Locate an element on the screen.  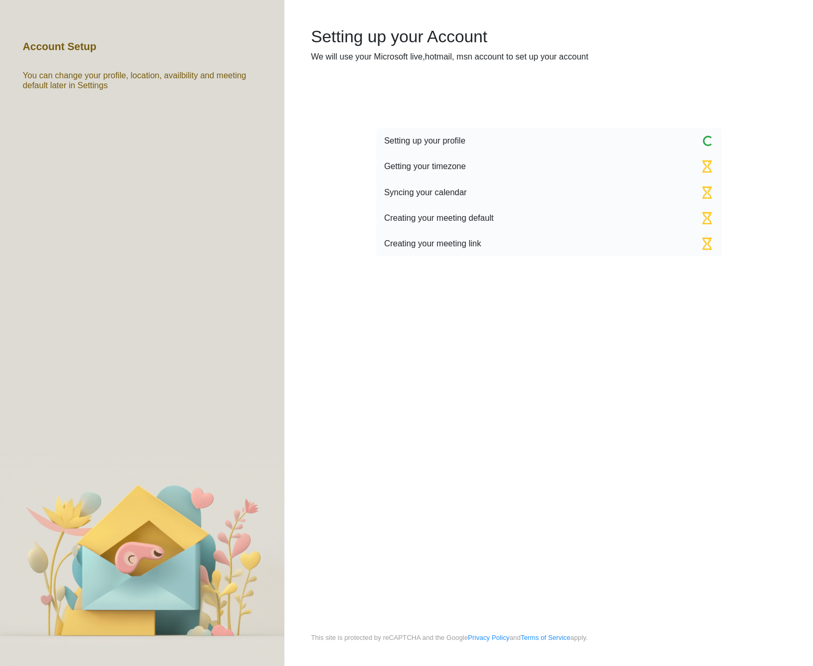
h6: You can change your profile, location, availbility and meeting default later in Settings is located at coordinates (143, 80).